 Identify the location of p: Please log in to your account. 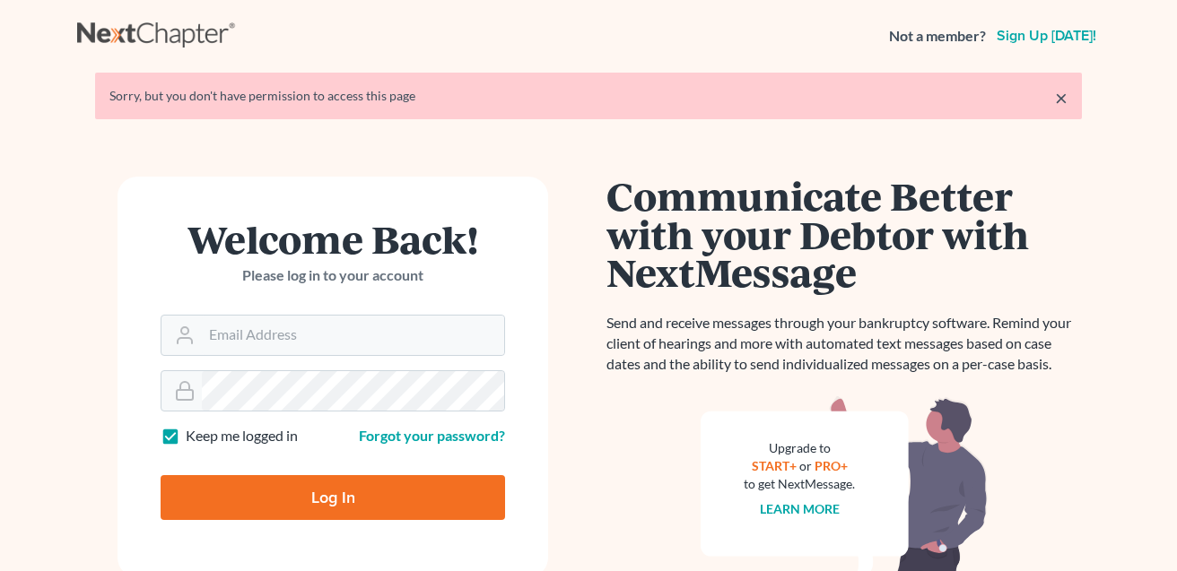
(333, 275).